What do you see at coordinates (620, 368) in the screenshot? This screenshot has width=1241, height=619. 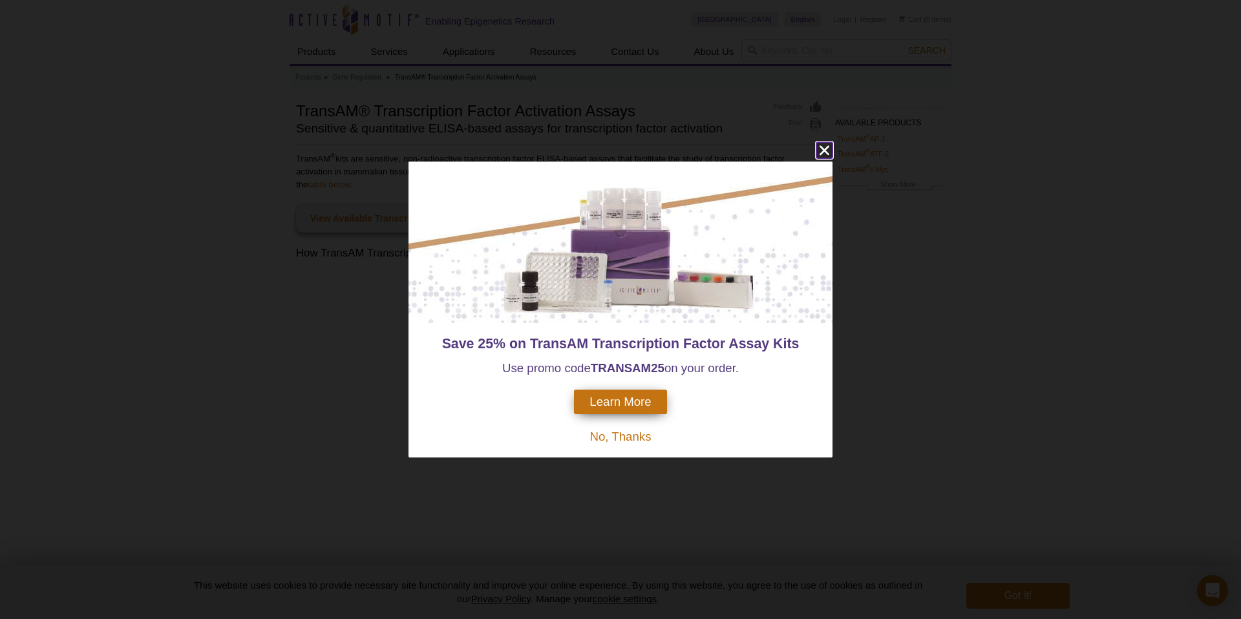 I see `span: Use promo code on your order.` at bounding box center [620, 368].